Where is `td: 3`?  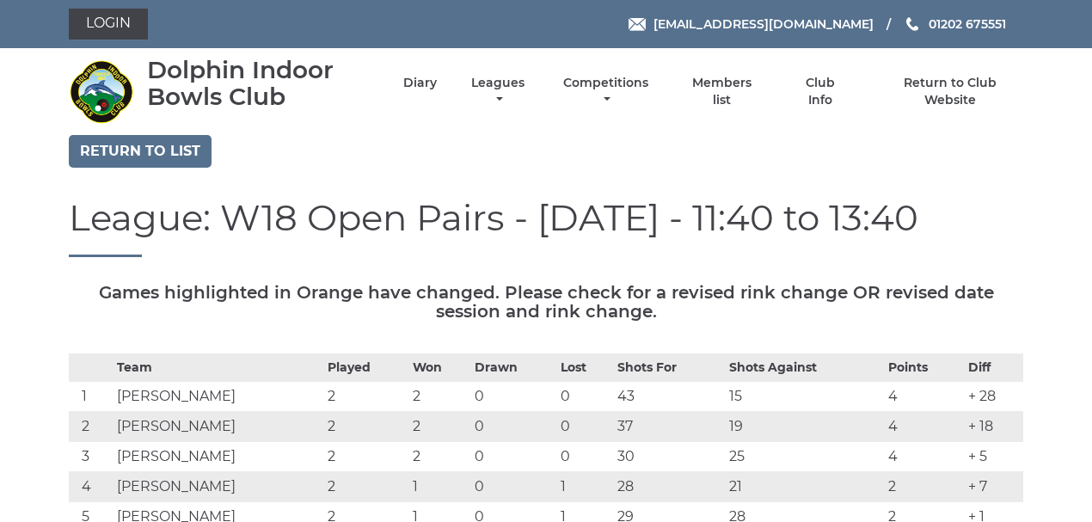 td: 3 is located at coordinates (90, 456).